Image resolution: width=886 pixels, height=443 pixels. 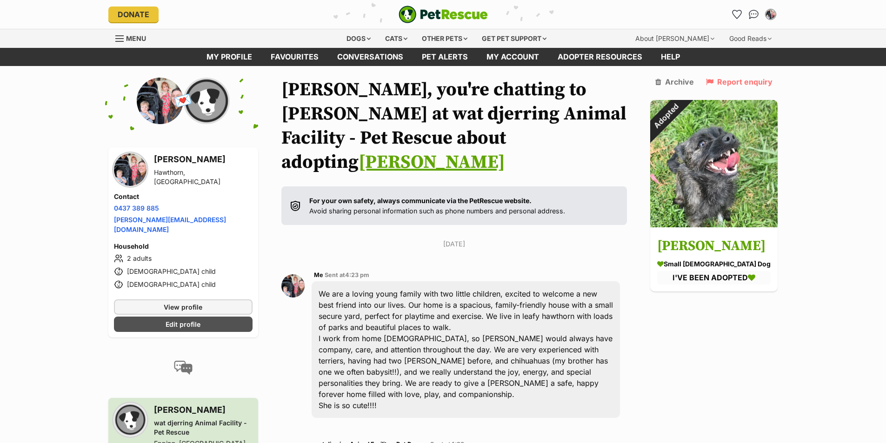 What do you see at coordinates (514, 39) in the screenshot?
I see `div: Get pet support` at bounding box center [514, 39].